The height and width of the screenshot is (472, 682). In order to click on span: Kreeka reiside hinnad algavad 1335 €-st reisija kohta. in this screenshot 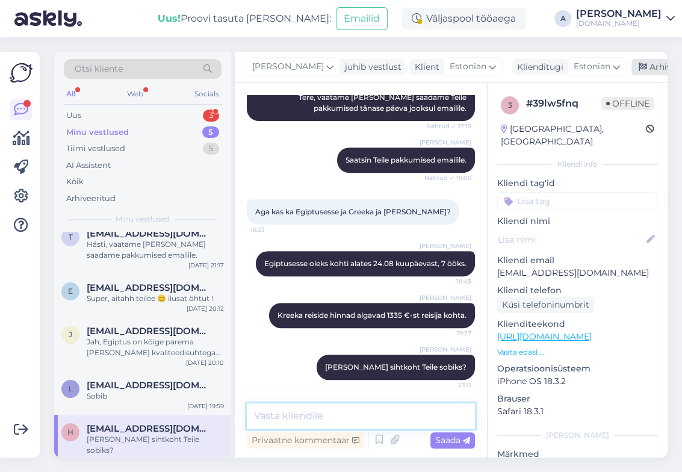, I will do `click(372, 315)`.